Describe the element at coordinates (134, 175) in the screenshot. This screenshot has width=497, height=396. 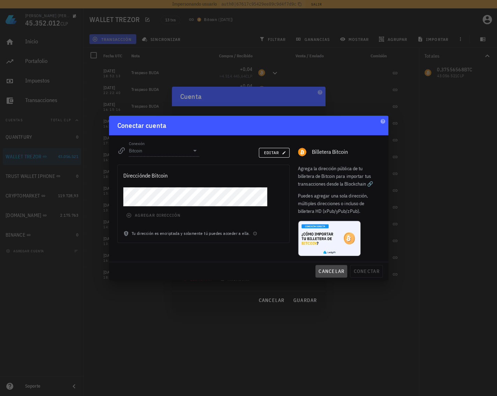
I see `span: dirección` at that location.